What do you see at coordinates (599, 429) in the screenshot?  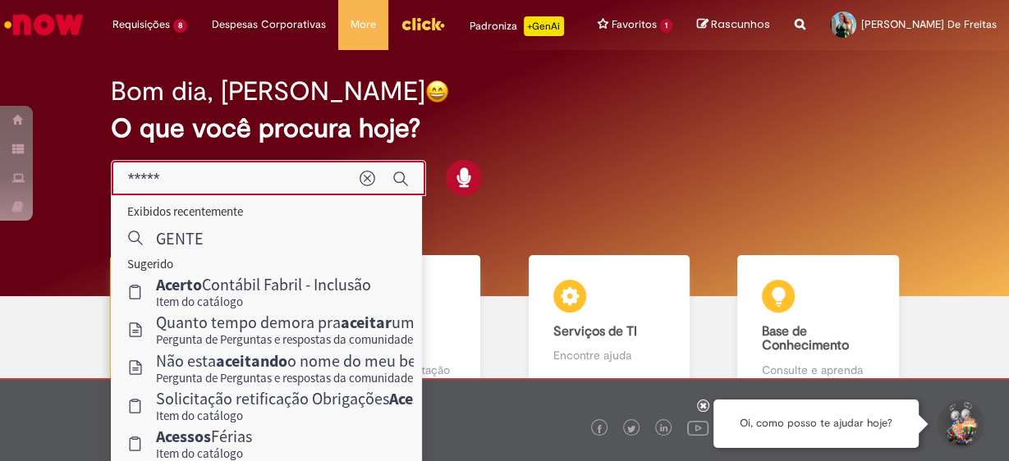 I see `img: logo_footer_facebook.png` at bounding box center [599, 429].